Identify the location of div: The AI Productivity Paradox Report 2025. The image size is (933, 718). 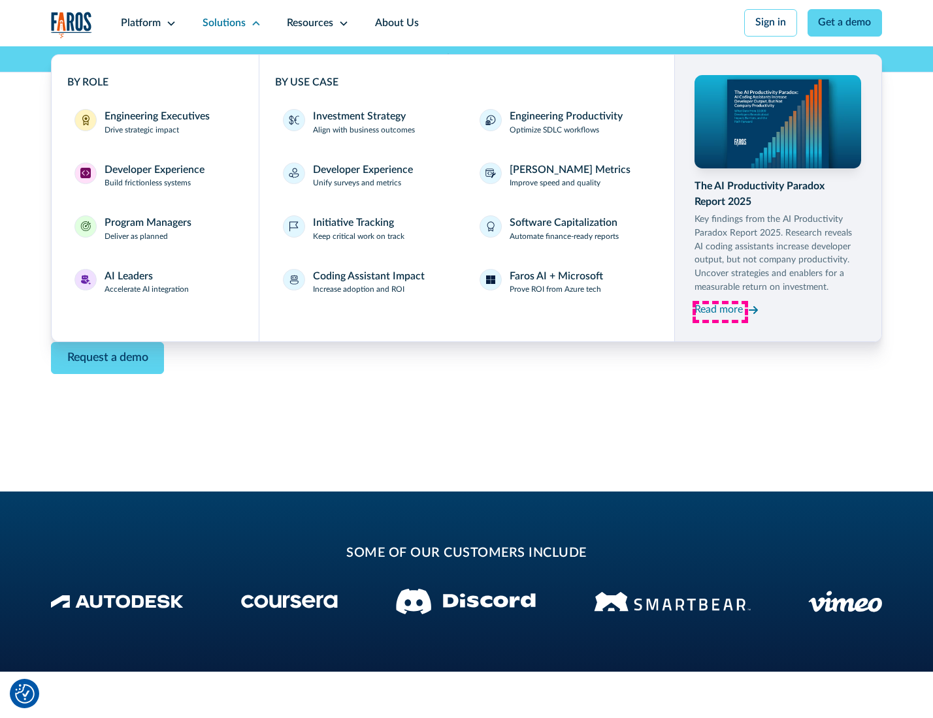
(777, 195).